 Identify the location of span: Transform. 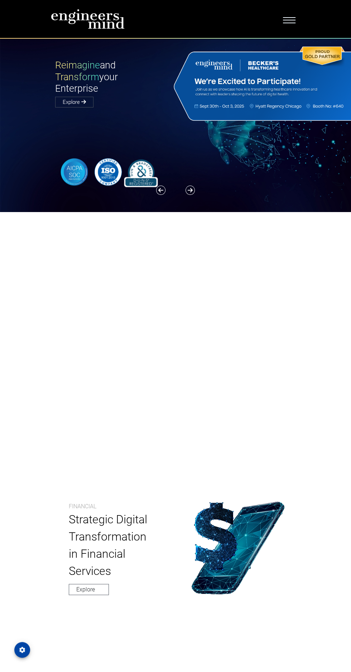
(77, 77).